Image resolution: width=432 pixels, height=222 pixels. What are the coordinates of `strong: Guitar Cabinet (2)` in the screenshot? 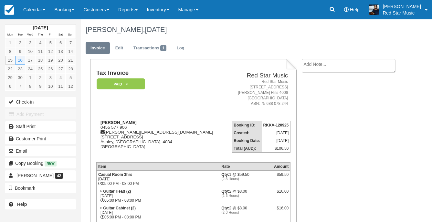 It's located at (119, 208).